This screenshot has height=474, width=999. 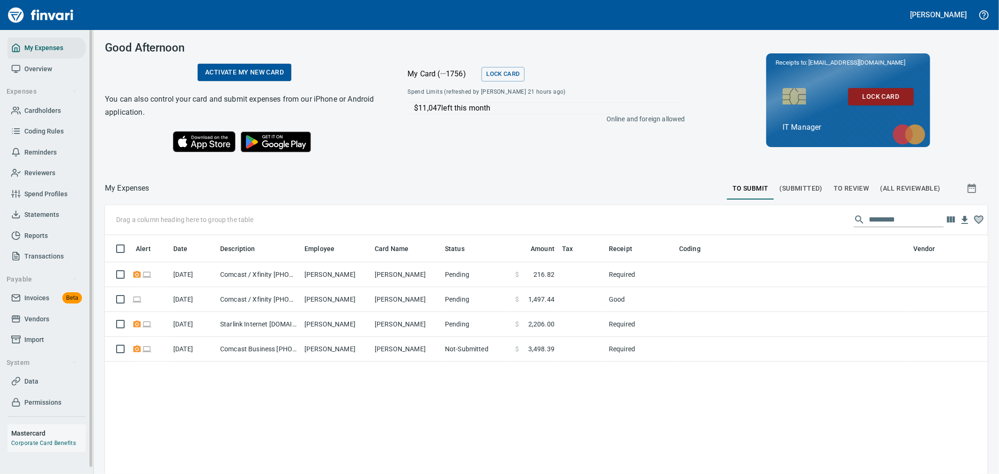 What do you see at coordinates (547, 108) in the screenshot?
I see `p: $11,047 left this month` at bounding box center [547, 108].